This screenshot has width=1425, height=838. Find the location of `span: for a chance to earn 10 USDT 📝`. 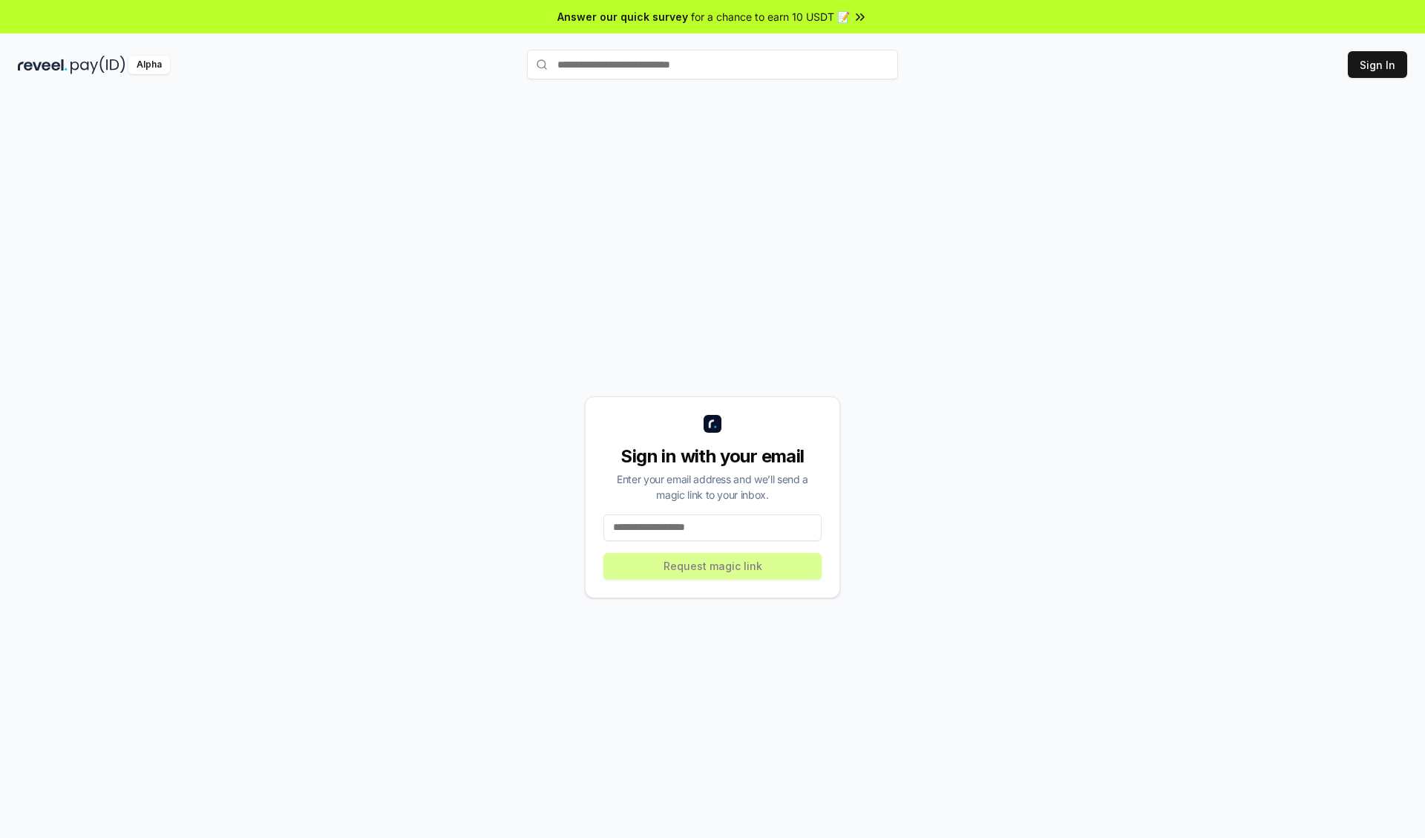

span: for a chance to earn 10 USDT 📝 is located at coordinates (770, 16).